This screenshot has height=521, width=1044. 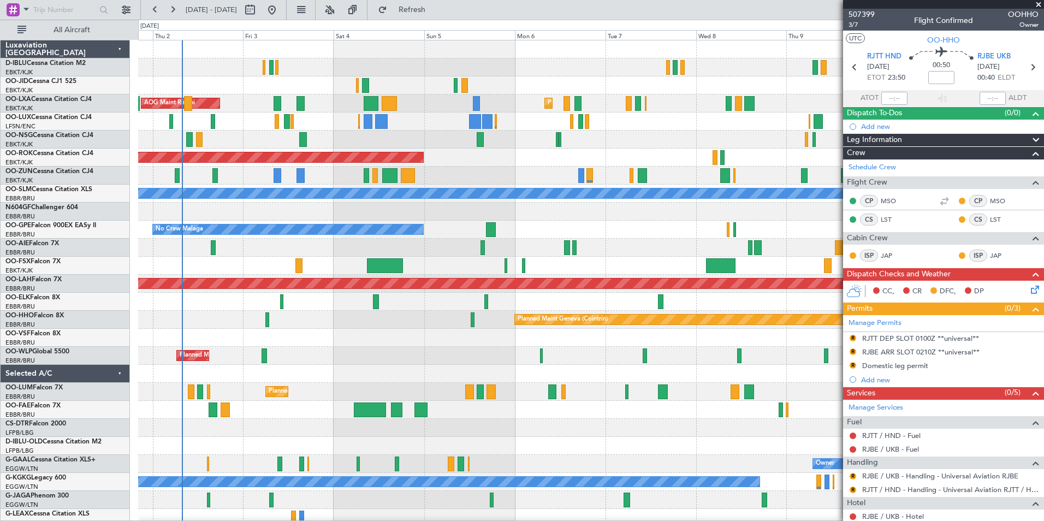 I want to click on span: OO-LUM, so click(x=19, y=388).